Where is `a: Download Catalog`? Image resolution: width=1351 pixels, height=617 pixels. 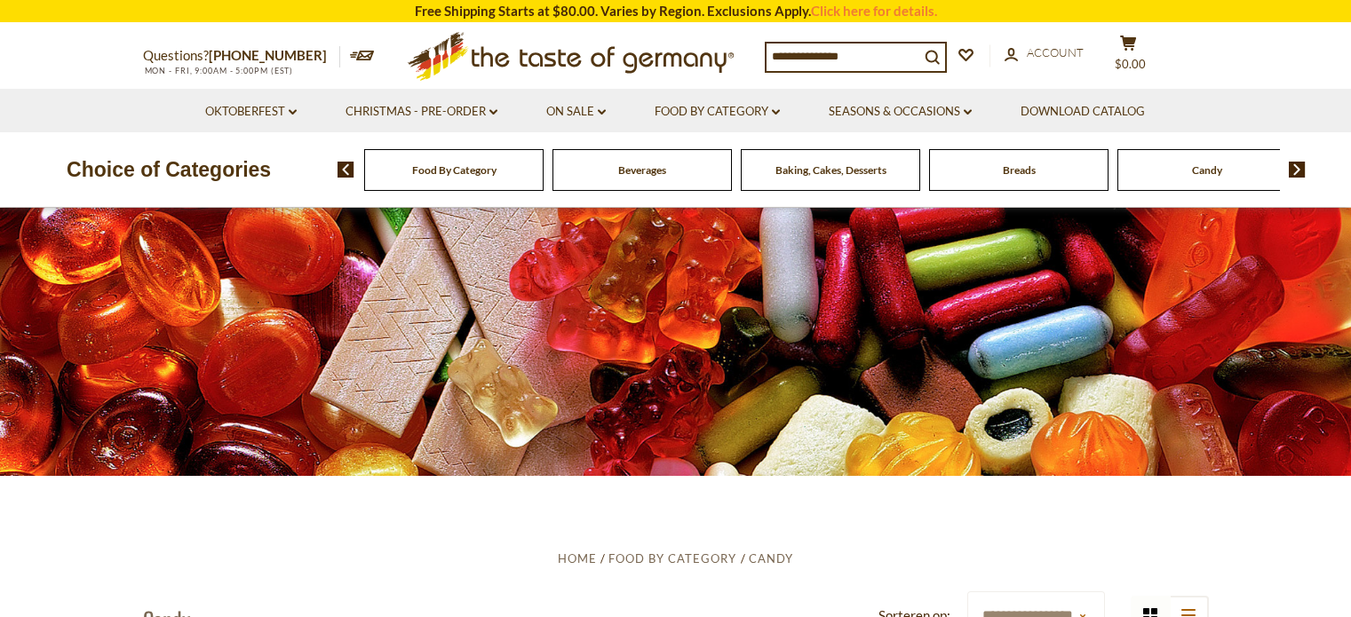
a: Download Catalog is located at coordinates (1082, 112).